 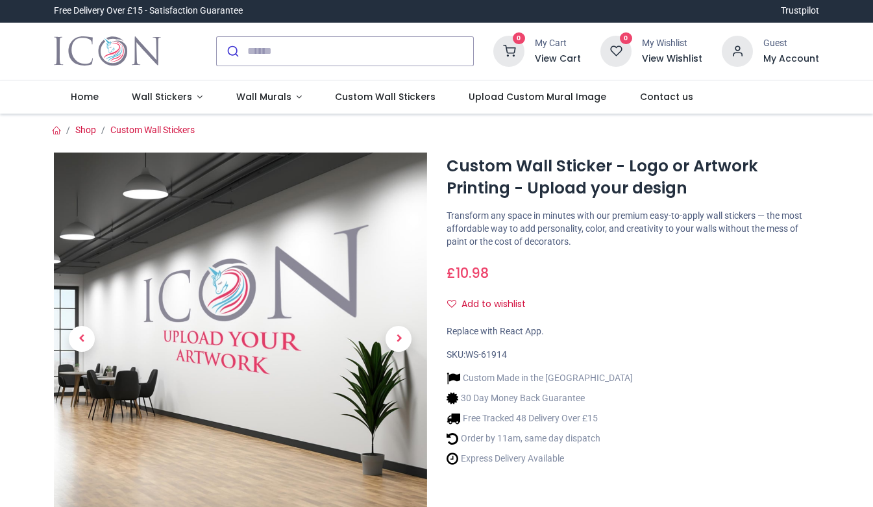 What do you see at coordinates (667, 97) in the screenshot?
I see `span: Contact us` at bounding box center [667, 97].